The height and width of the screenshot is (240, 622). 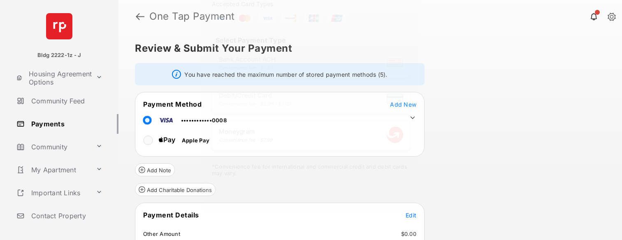 I want to click on div: * Convenience fee for international and commercial credit and debit cards may vary., so click(x=311, y=171).